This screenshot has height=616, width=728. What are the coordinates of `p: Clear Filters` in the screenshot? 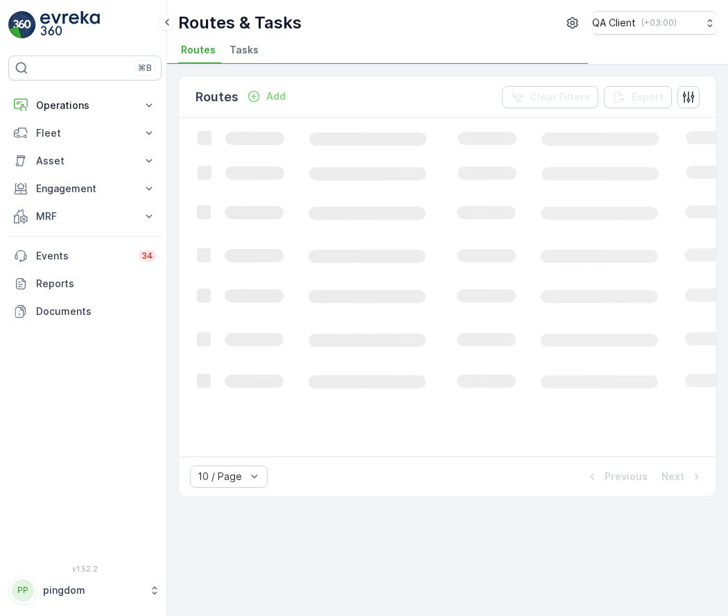 It's located at (560, 97).